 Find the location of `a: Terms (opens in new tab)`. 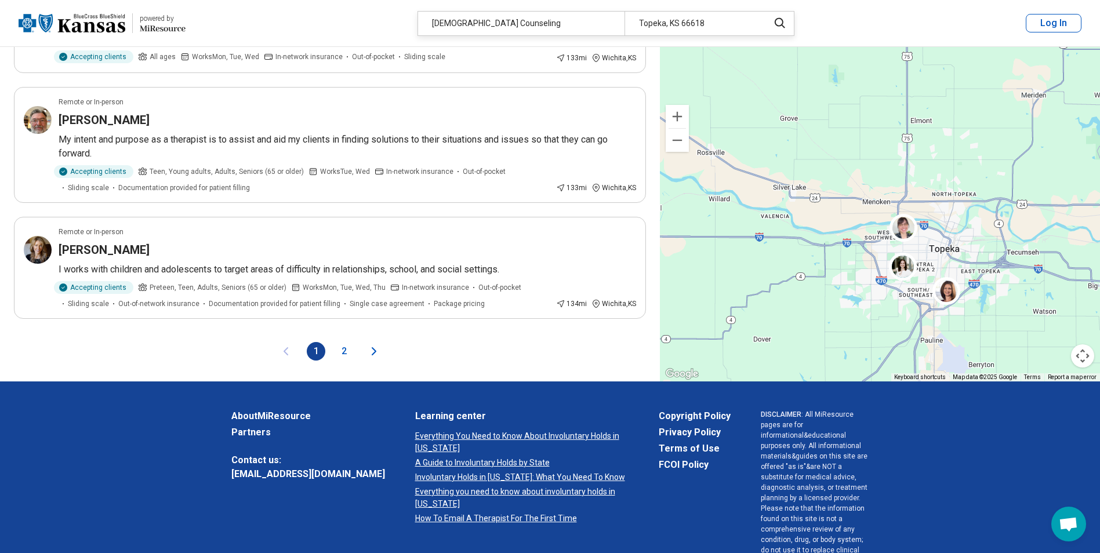

a: Terms (opens in new tab) is located at coordinates (1032, 377).